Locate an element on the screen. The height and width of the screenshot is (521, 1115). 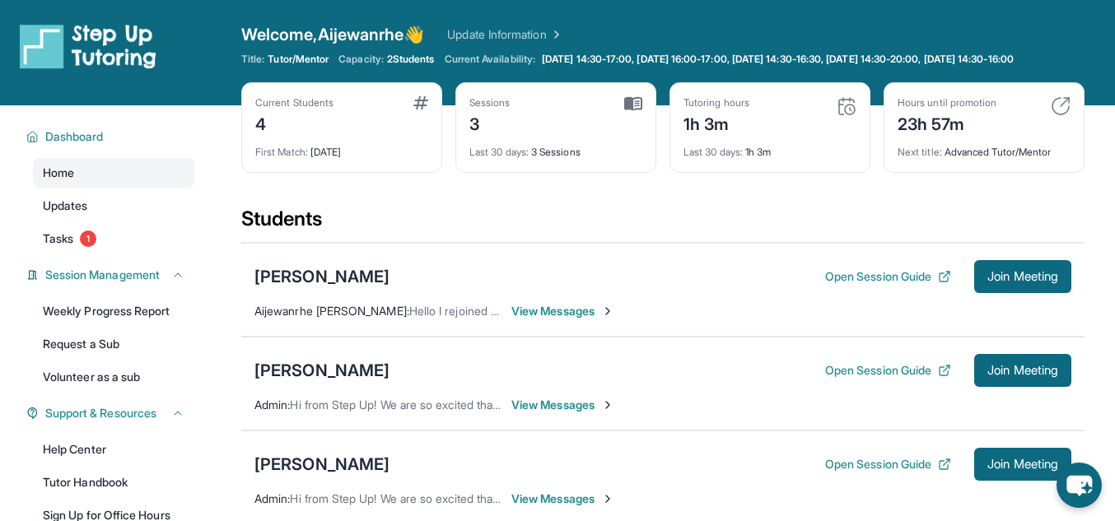
span: Dashboard is located at coordinates (74, 137).